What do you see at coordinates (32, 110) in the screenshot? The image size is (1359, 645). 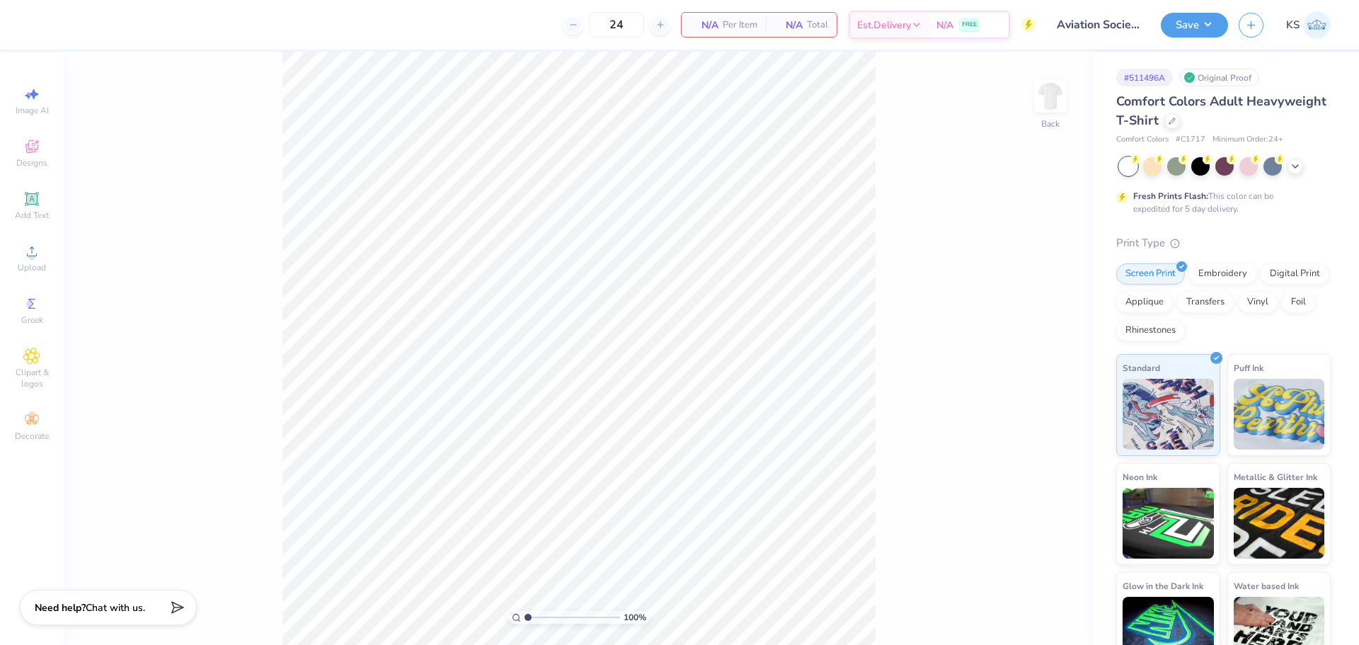 I see `span: Image AI` at bounding box center [32, 110].